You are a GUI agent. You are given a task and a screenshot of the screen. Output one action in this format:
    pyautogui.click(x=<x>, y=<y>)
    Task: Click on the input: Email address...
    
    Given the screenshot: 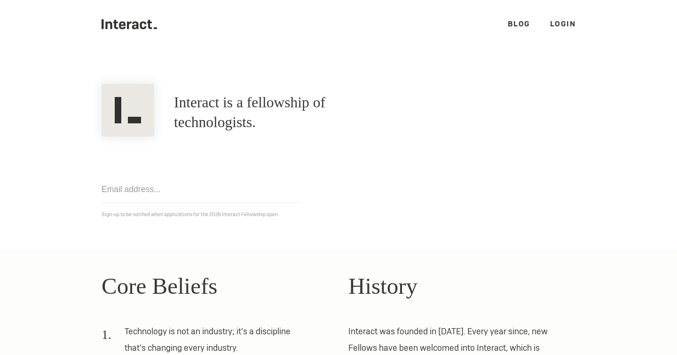 What is the action you would take?
    pyautogui.click(x=200, y=189)
    